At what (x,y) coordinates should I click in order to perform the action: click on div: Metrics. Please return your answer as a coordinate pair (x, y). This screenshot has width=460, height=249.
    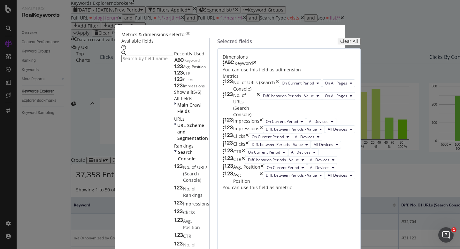
    Looking at the image, I should click on (289, 76).